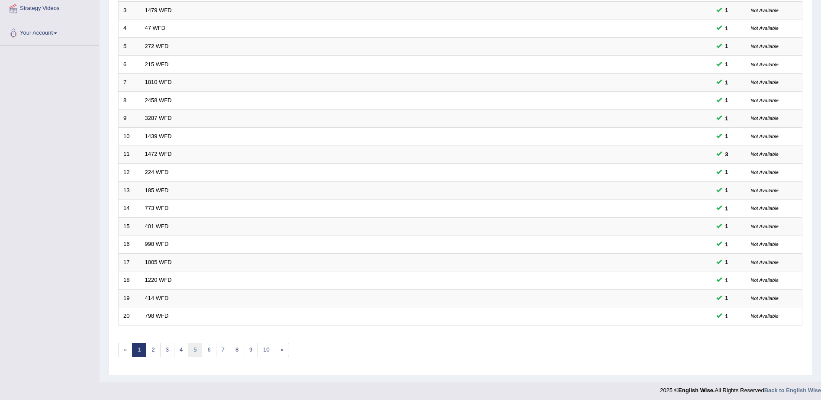  Describe the element at coordinates (129, 64) in the screenshot. I see `td: 6` at that location.